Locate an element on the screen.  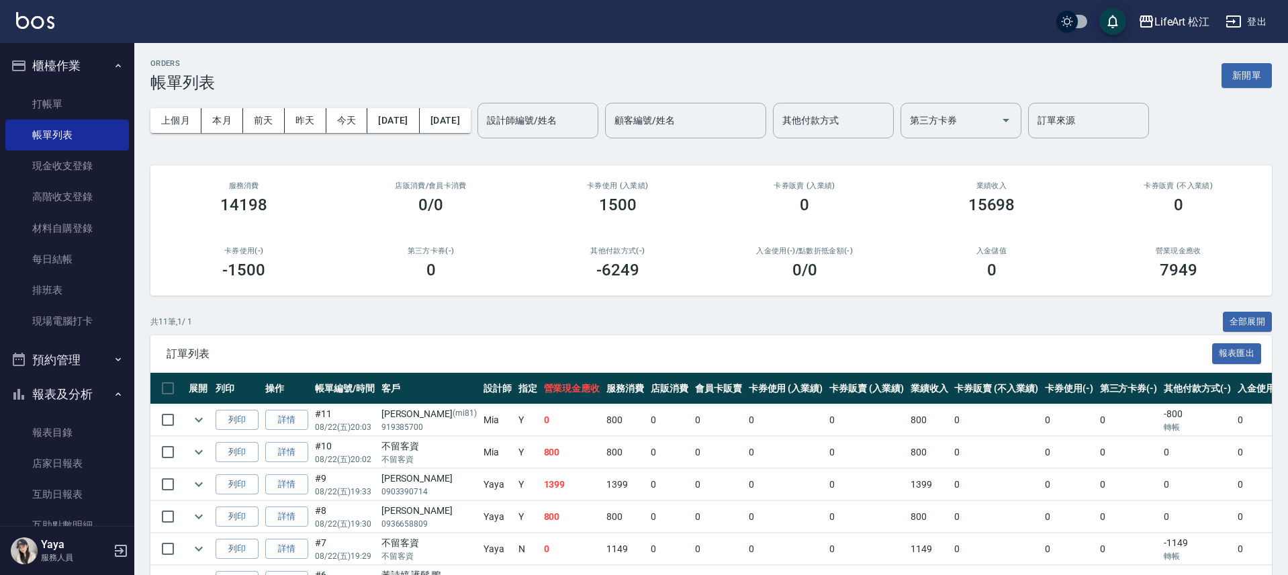
a: 排班表 is located at coordinates (67, 290).